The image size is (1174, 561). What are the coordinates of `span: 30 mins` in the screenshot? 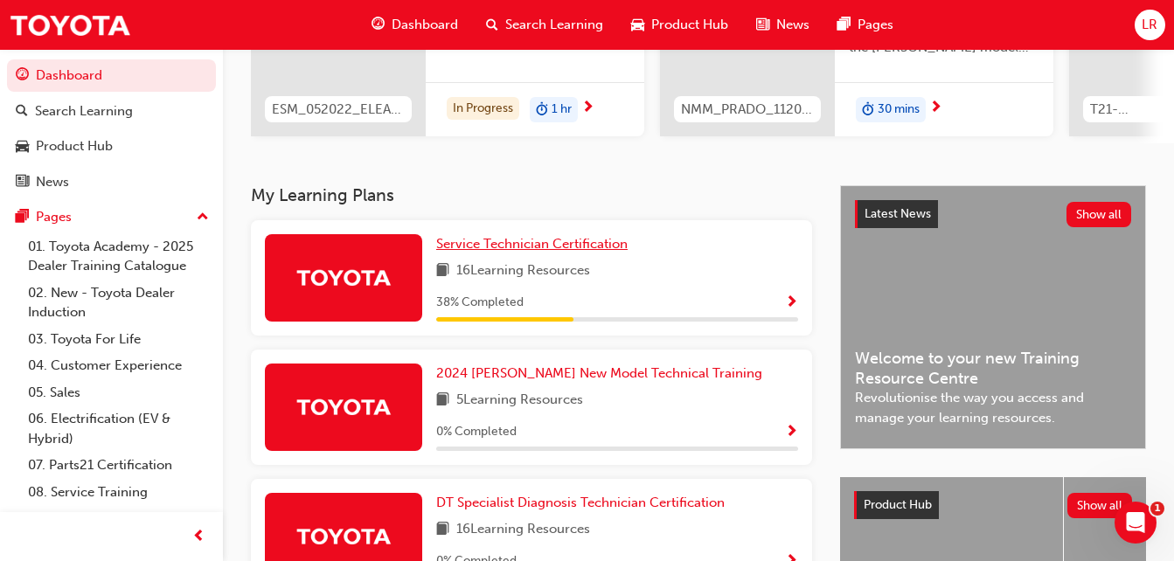 It's located at (898, 109).